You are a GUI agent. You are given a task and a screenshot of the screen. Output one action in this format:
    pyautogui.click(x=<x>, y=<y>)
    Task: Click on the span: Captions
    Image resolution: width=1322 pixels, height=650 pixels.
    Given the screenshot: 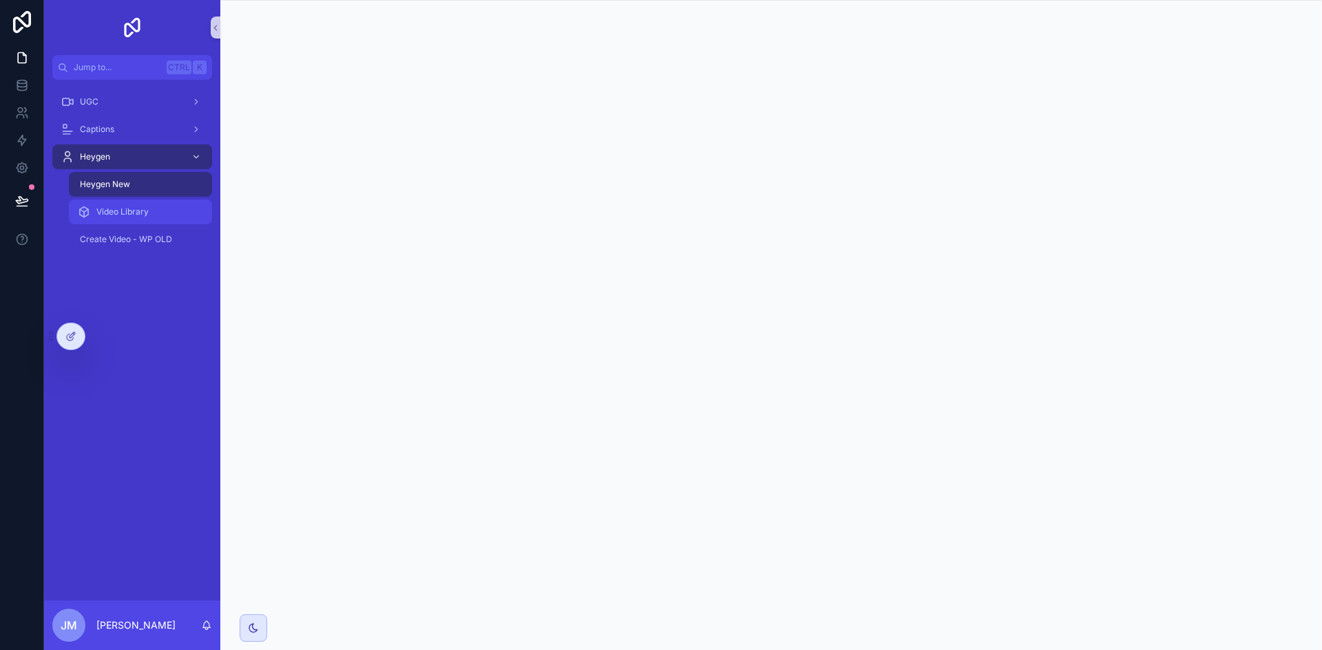 What is the action you would take?
    pyautogui.click(x=97, y=129)
    